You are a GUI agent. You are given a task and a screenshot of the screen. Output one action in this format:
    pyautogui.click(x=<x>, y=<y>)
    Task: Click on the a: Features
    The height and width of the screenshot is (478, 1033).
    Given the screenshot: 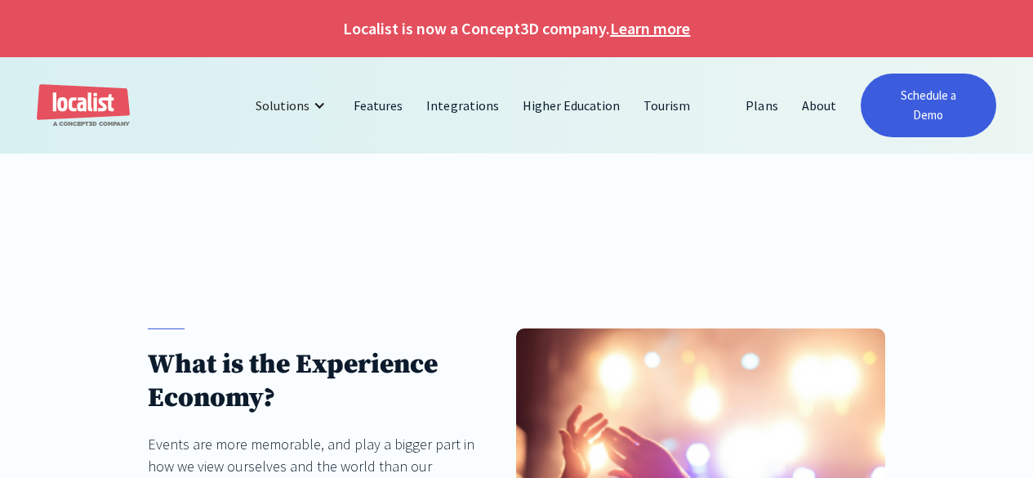 What is the action you would take?
    pyautogui.click(x=378, y=105)
    